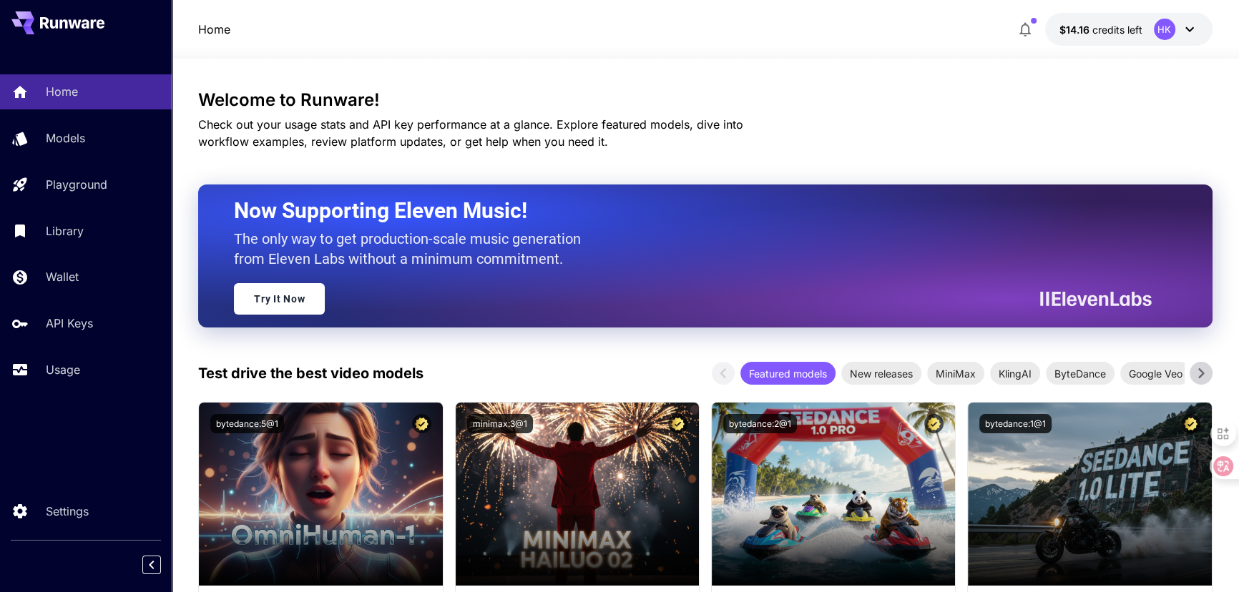 This screenshot has width=1239, height=592. I want to click on button: minimax:3@1, so click(500, 424).